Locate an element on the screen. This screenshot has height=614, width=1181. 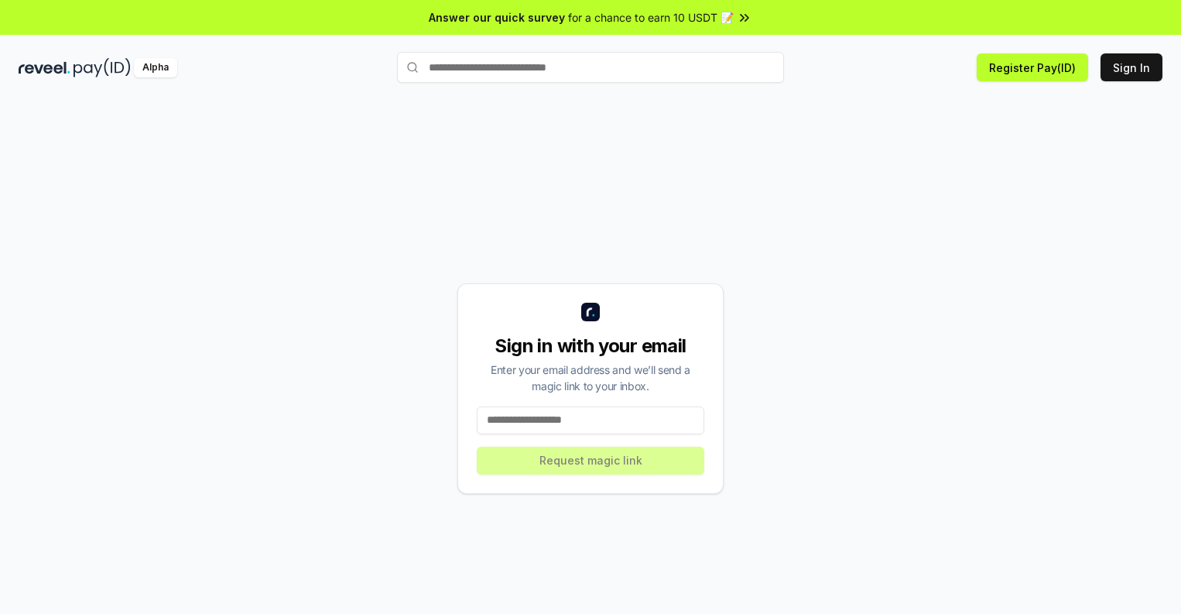
span: Answer our quick survey is located at coordinates (497, 17).